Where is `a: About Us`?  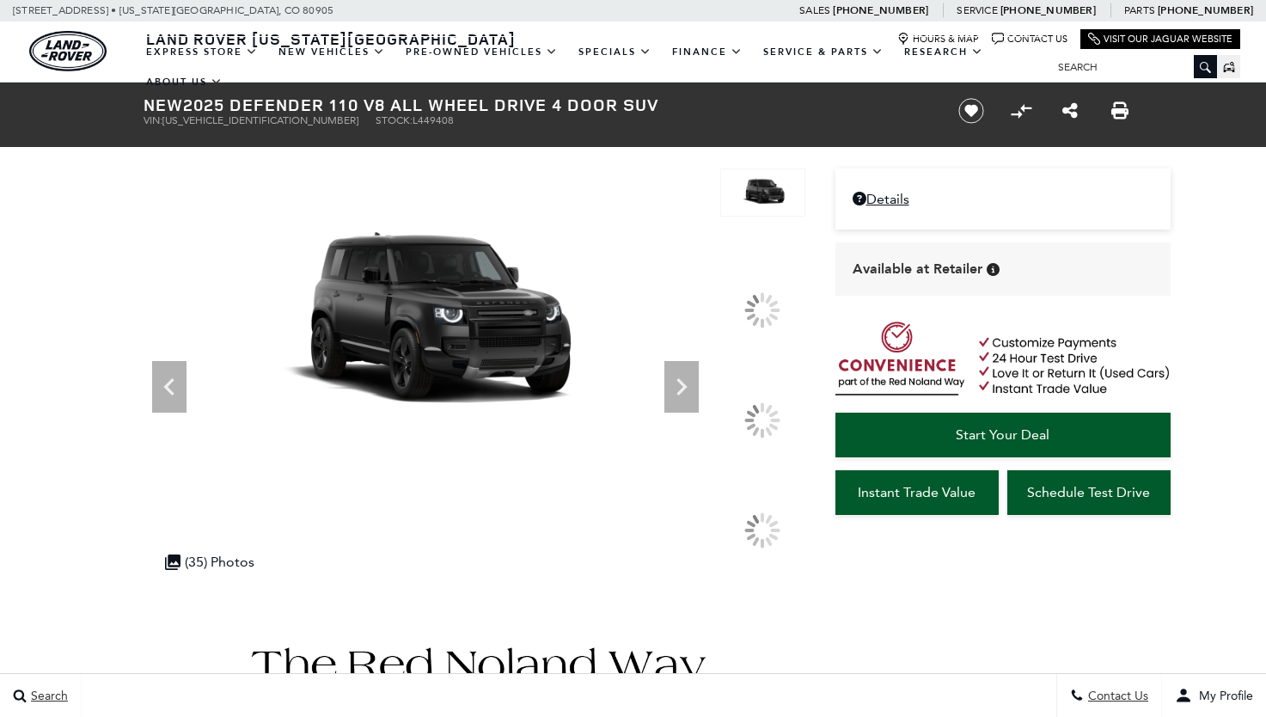
a: About Us is located at coordinates (184, 82).